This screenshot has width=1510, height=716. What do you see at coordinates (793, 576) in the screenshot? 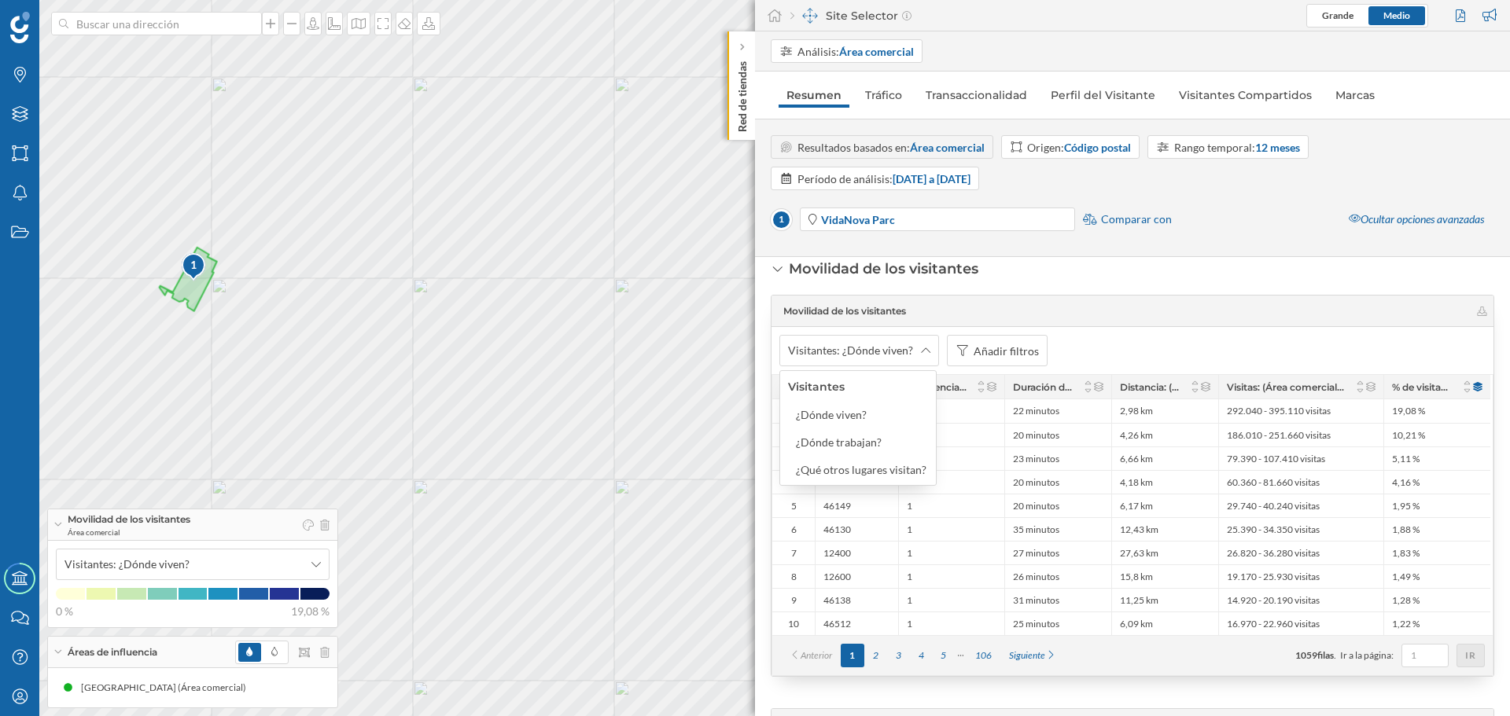
I see `div: 8` at bounding box center [793, 576].